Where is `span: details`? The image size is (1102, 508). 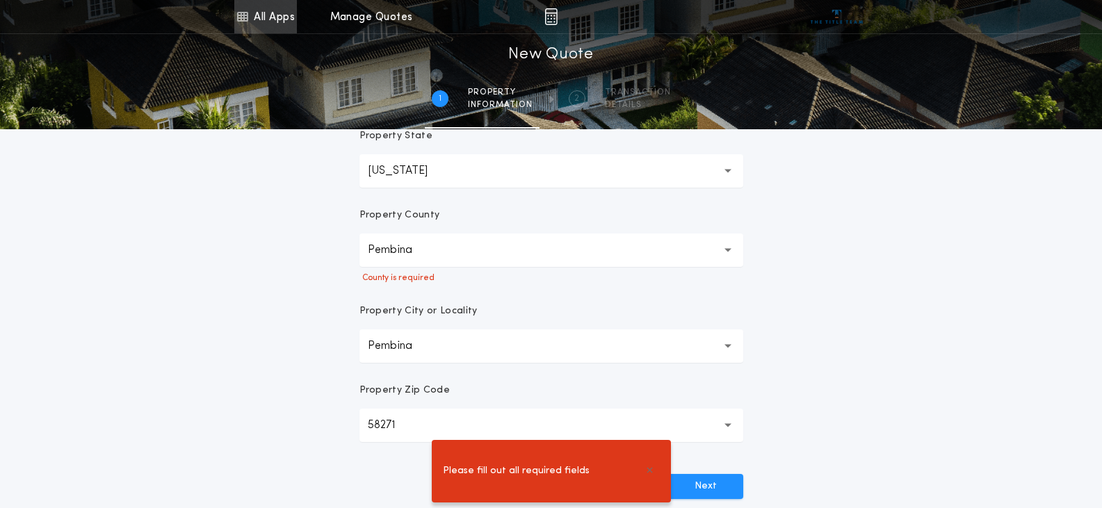
span: details is located at coordinates (637, 105).